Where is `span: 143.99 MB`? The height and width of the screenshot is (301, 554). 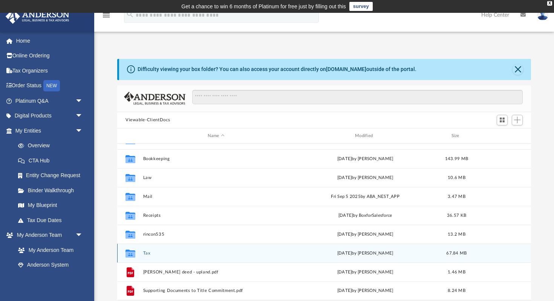
span: 143.99 MB is located at coordinates (457, 158).